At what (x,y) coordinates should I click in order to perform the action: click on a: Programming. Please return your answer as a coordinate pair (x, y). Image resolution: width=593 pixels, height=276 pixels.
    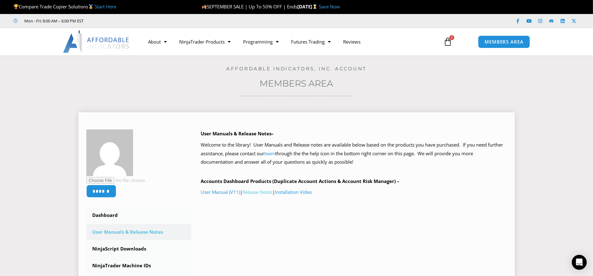
    Looking at the image, I should click on (261, 42).